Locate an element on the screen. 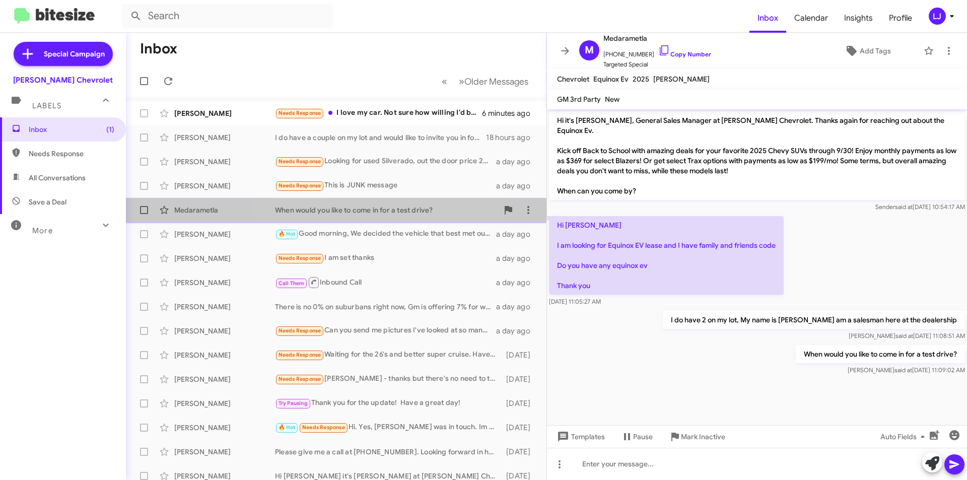 The image size is (967, 480). span: Labels is located at coordinates (47, 106).